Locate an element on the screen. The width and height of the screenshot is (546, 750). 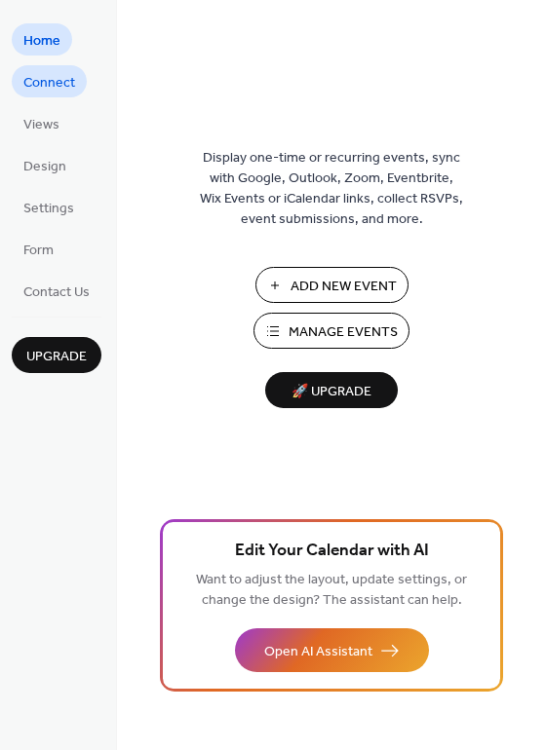
span: Want to adjust the layout, update settings, or change the design? The assistant can help. is located at coordinates (331, 591).